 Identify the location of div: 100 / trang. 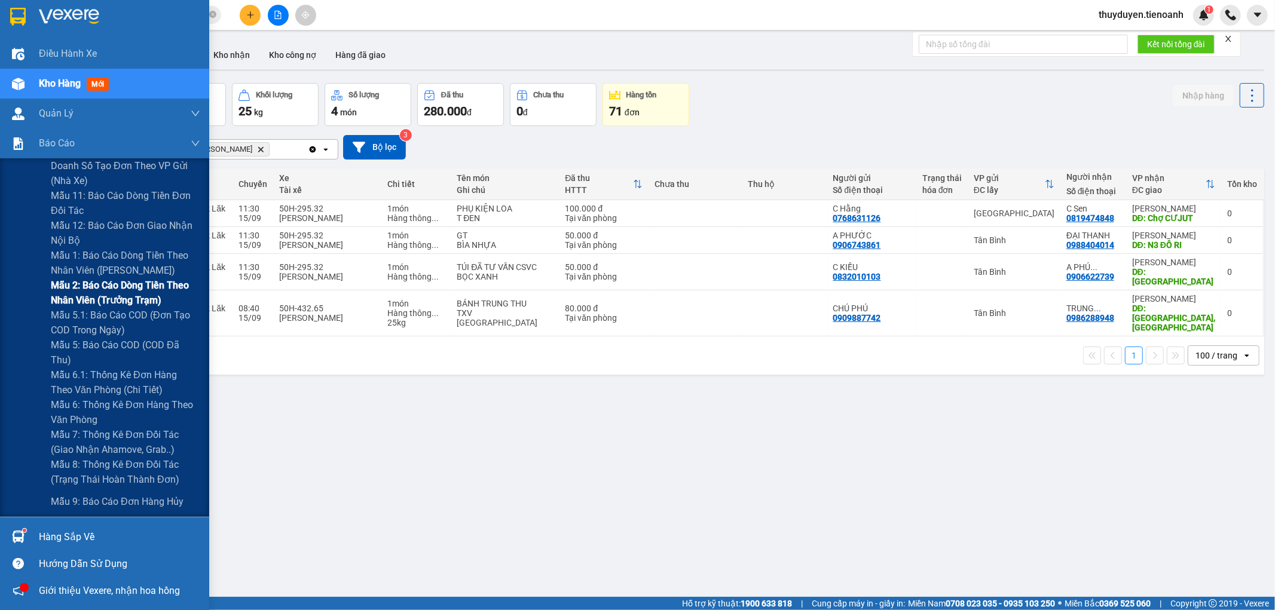
(1217, 356).